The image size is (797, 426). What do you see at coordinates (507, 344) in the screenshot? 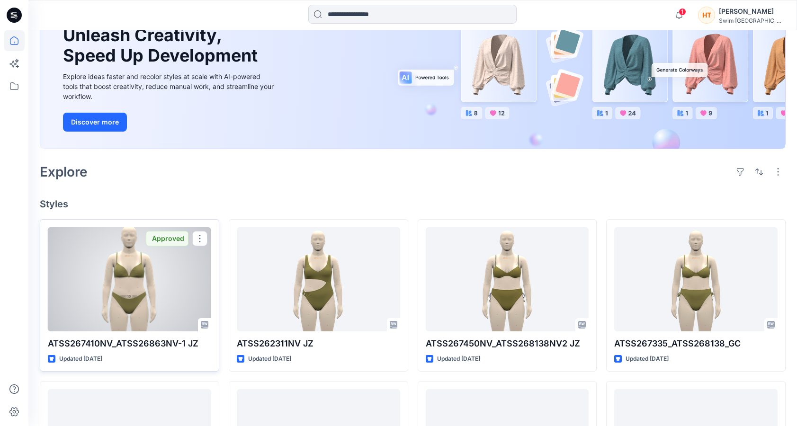
I see `p: ATSS267450NV_ATSS268138NV2 JZ` at bounding box center [507, 344].